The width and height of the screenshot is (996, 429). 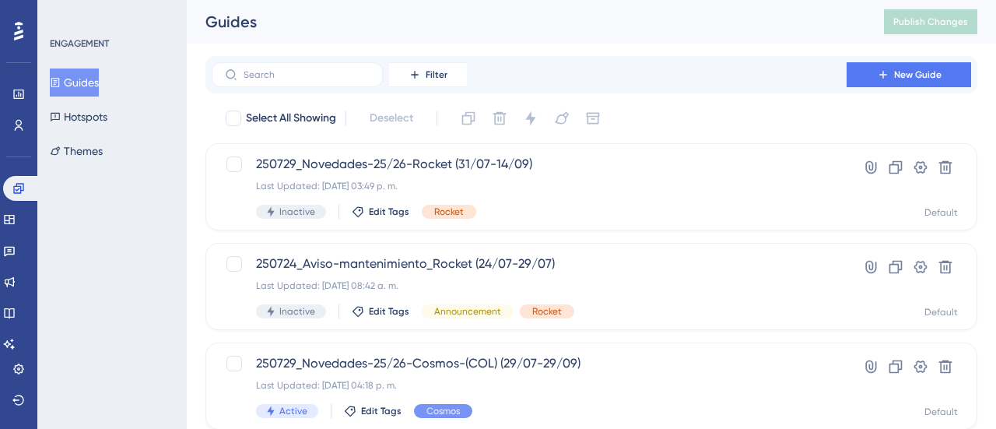 I want to click on button: Themes, so click(x=76, y=151).